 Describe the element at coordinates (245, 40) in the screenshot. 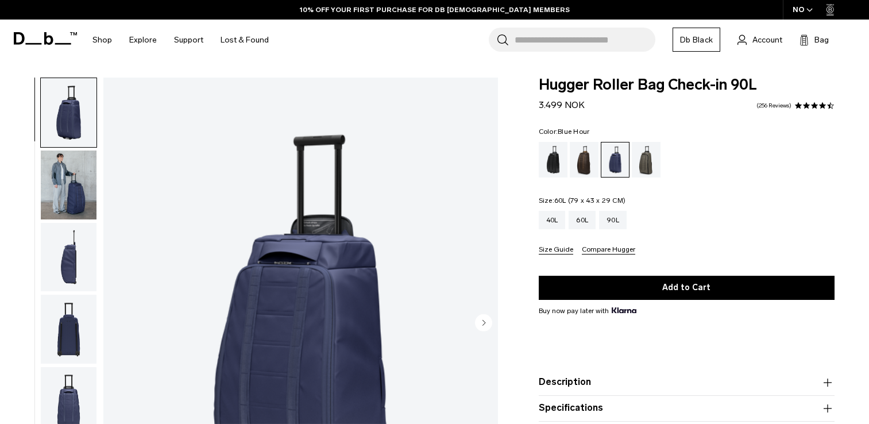

I see `a: Lost & Found` at that location.